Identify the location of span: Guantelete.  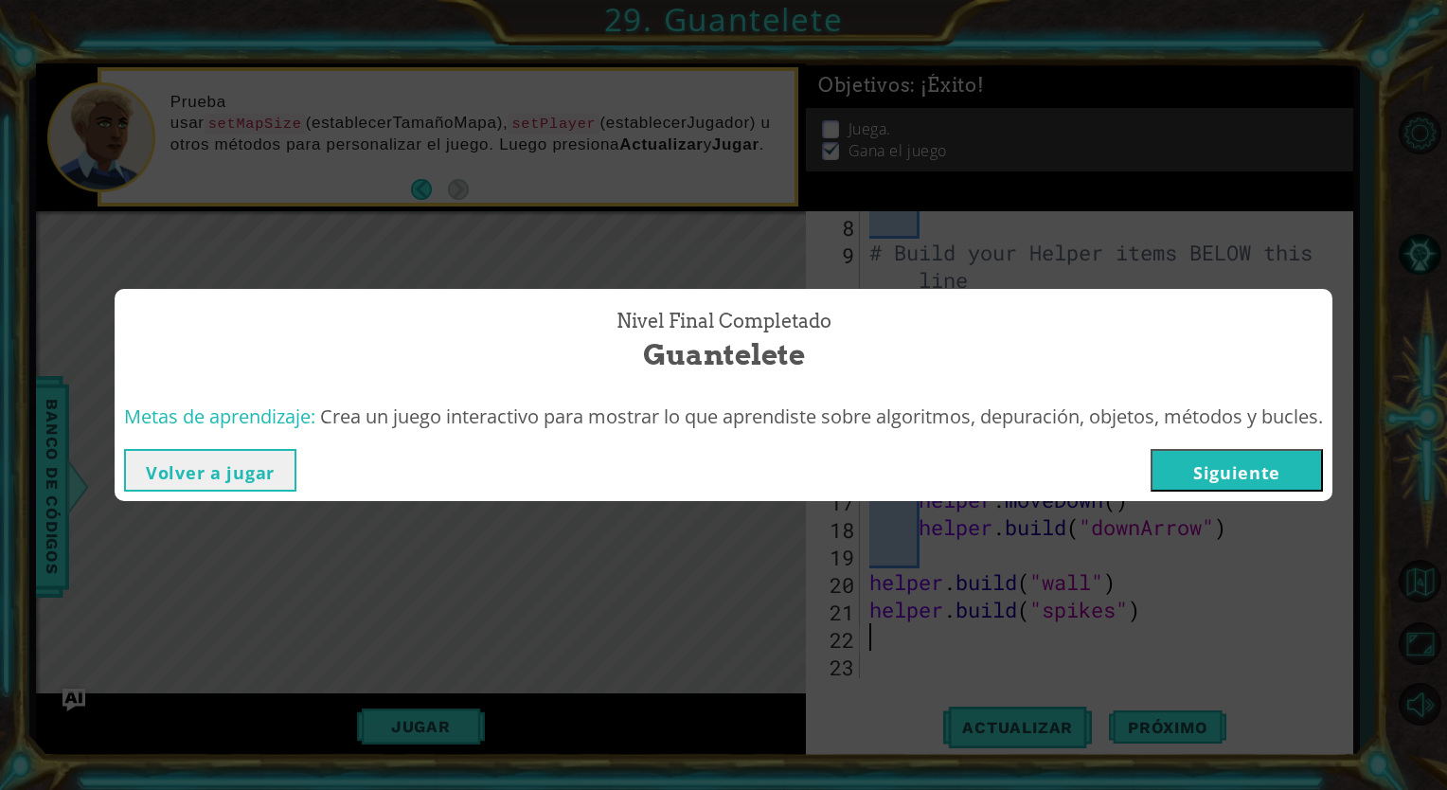
(723, 354).